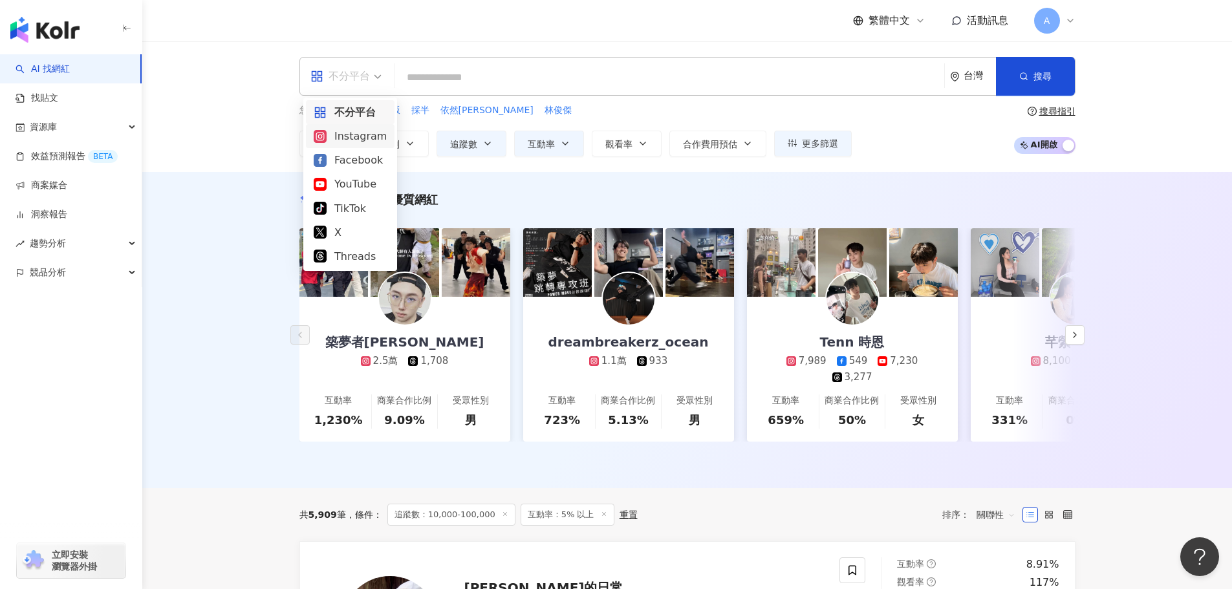 This screenshot has width=1232, height=589. What do you see at coordinates (786, 420) in the screenshot?
I see `div: 659%` at bounding box center [786, 420].